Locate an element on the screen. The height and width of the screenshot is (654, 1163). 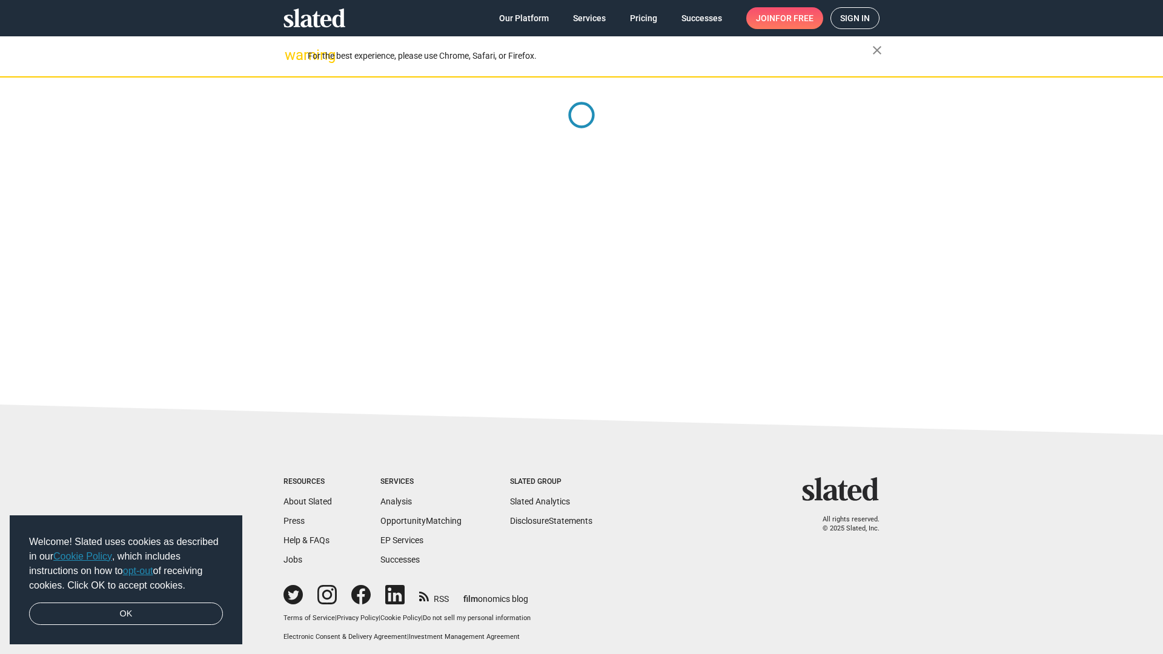
a: About Slated is located at coordinates (308, 502).